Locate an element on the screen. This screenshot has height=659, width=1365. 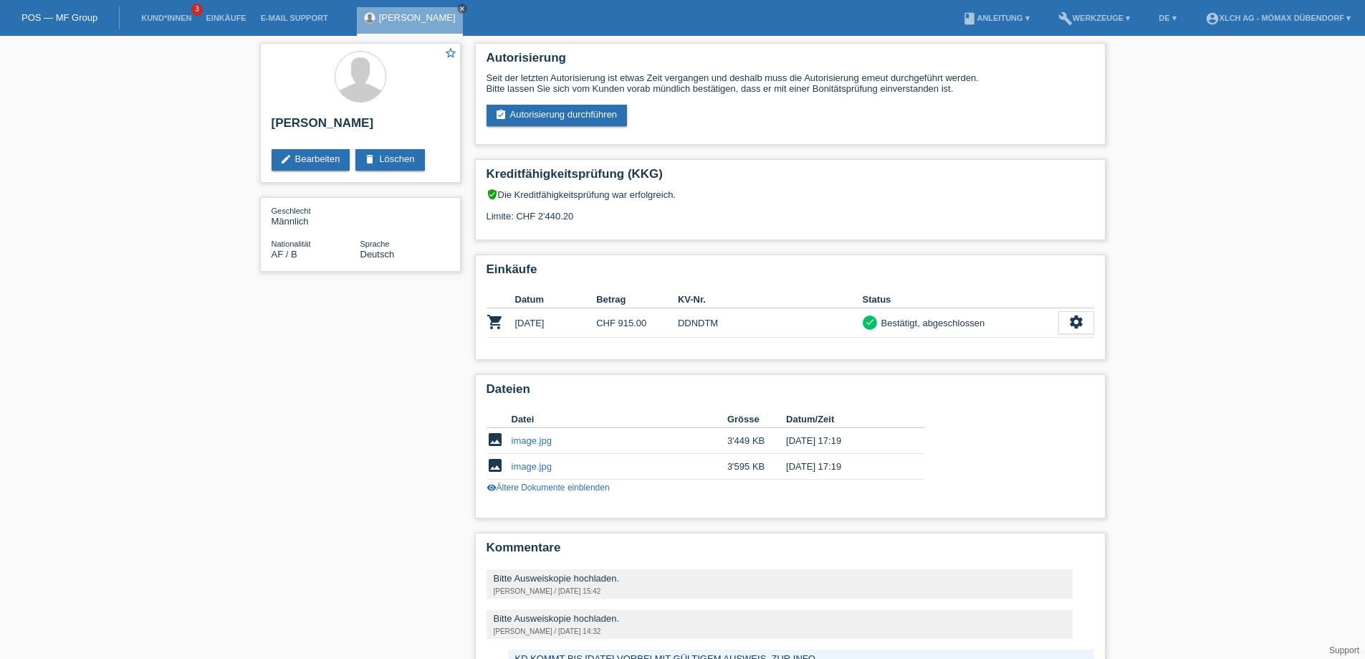
i: POSP00026879 is located at coordinates (495, 322).